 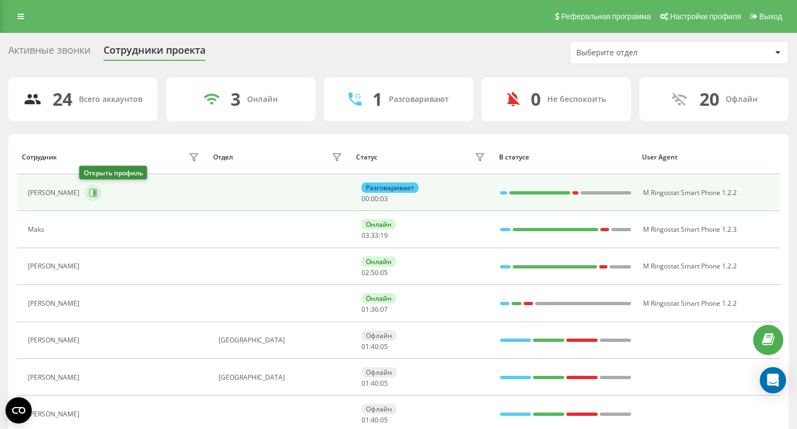 I want to click on span: Настройки профиля, so click(x=705, y=16).